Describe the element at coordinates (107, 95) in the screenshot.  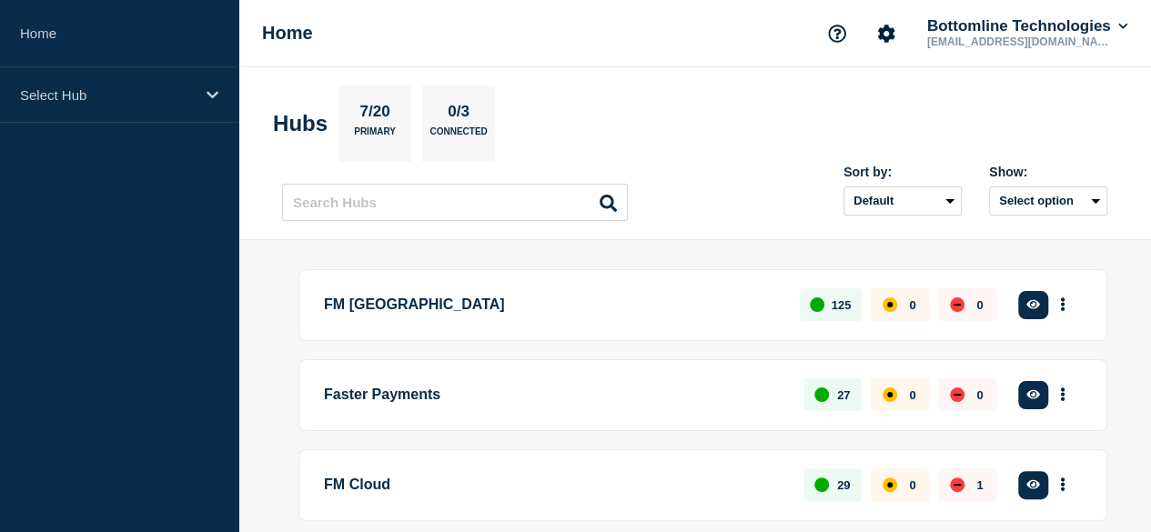
I see `p: Select Hub` at that location.